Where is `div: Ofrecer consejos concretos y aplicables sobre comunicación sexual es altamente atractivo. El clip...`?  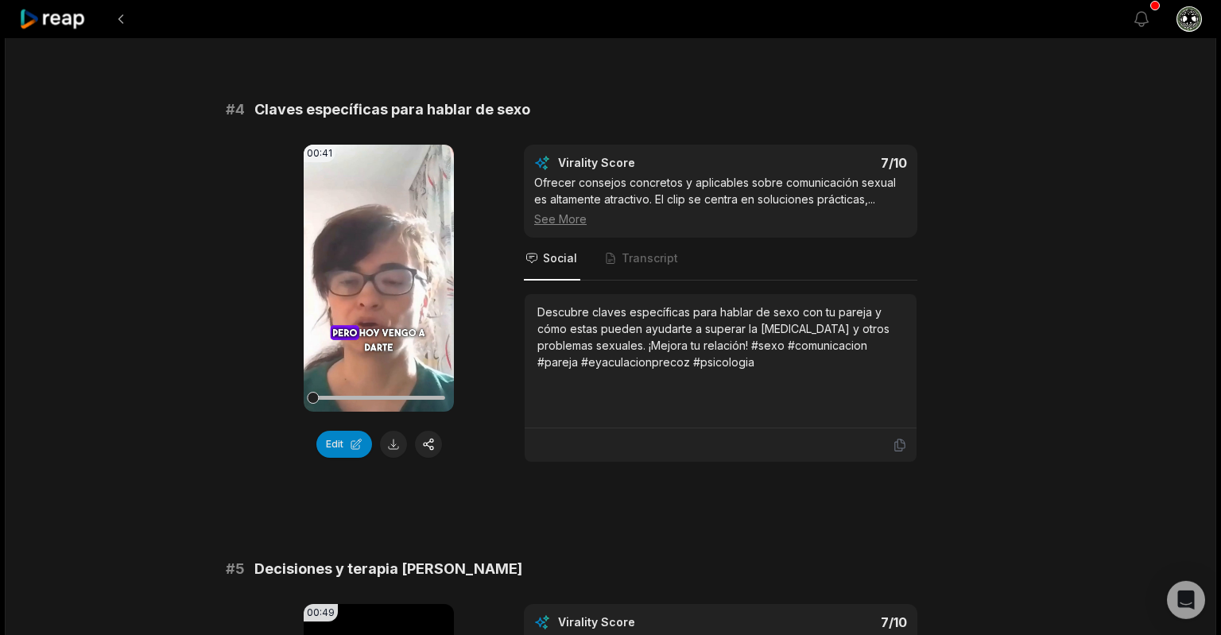
div: Ofrecer consejos concretos y aplicables sobre comunicación sexual es altamente atractivo. El clip... is located at coordinates (720, 200).